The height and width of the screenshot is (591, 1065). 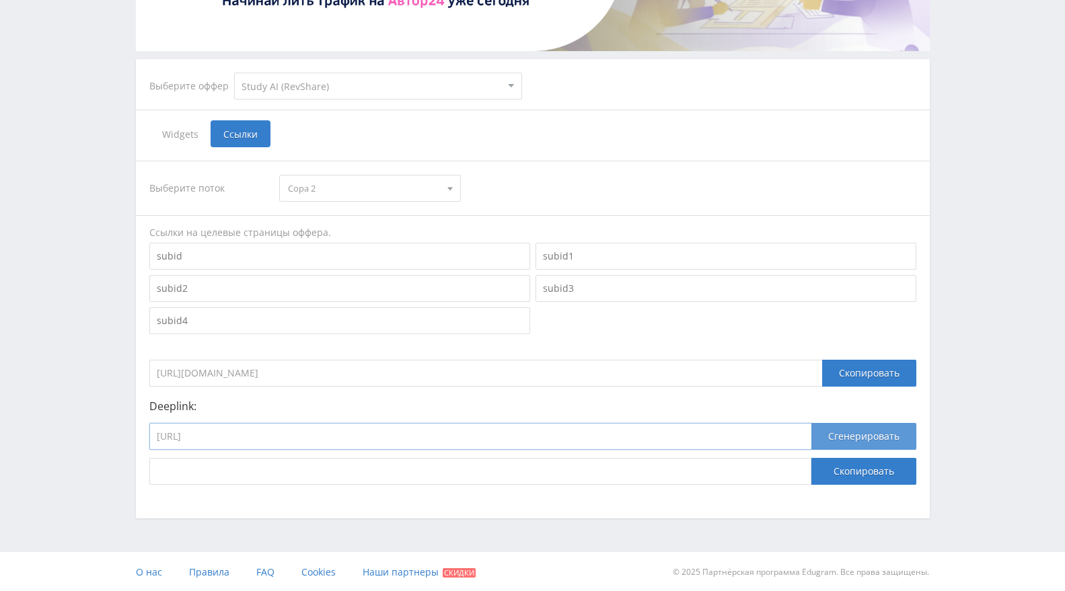 I want to click on span: Widgets, so click(x=180, y=134).